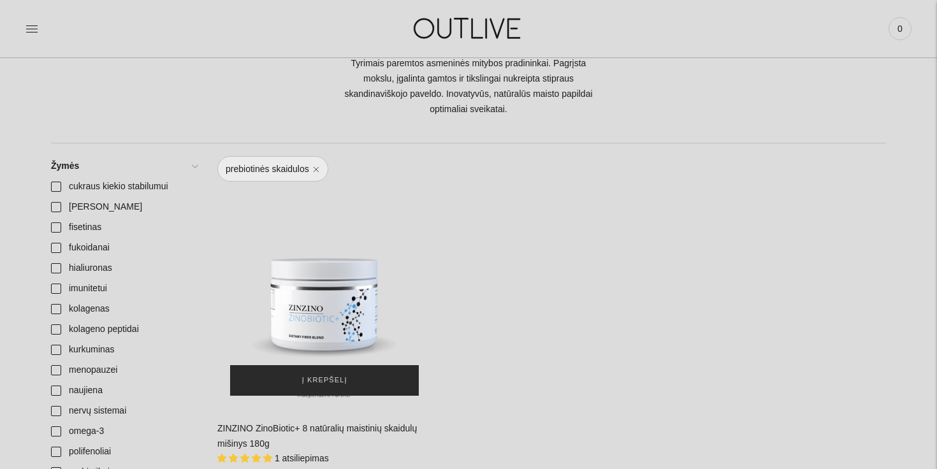 The width and height of the screenshot is (937, 469). What do you see at coordinates (124, 228) in the screenshot?
I see `a: fisetinas` at bounding box center [124, 228].